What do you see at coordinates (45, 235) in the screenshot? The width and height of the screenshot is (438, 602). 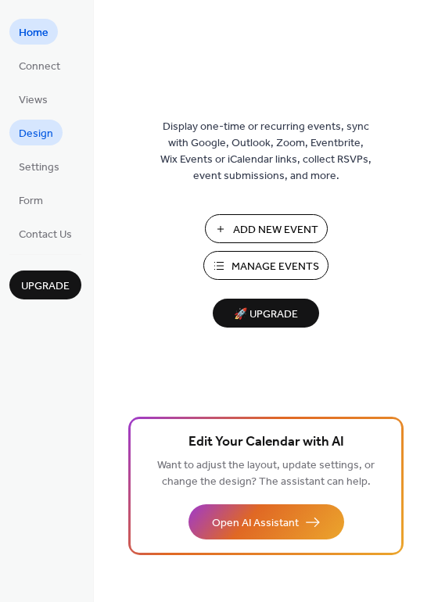 I see `span: Contact Us` at bounding box center [45, 235].